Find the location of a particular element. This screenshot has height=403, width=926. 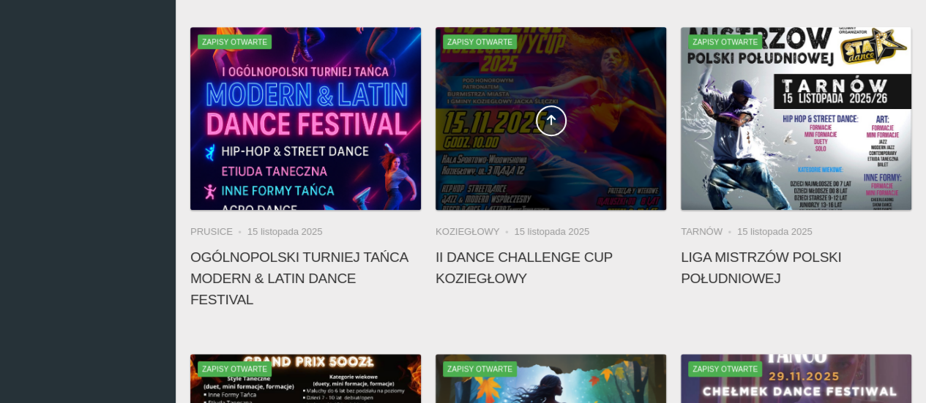

h4: Liga Mistrzów Polski Południowej is located at coordinates (796, 268).